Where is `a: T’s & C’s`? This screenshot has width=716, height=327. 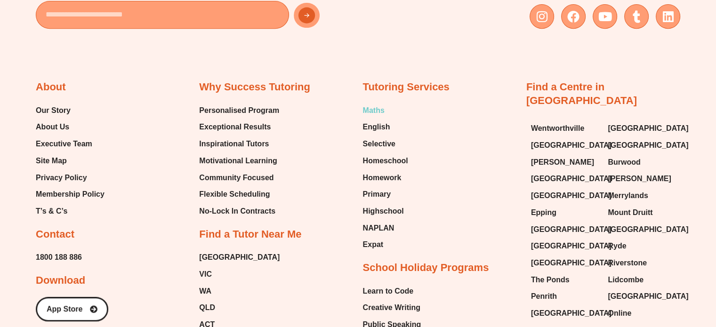
a: T’s & C’s is located at coordinates (70, 211).